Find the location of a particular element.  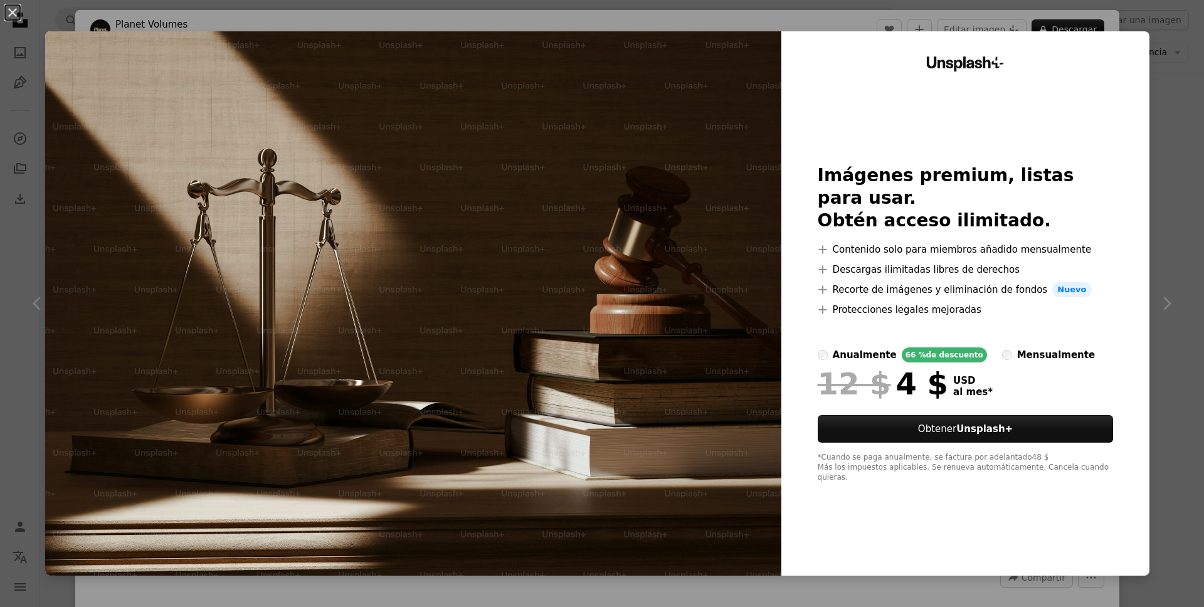

span: USD is located at coordinates (972, 381).